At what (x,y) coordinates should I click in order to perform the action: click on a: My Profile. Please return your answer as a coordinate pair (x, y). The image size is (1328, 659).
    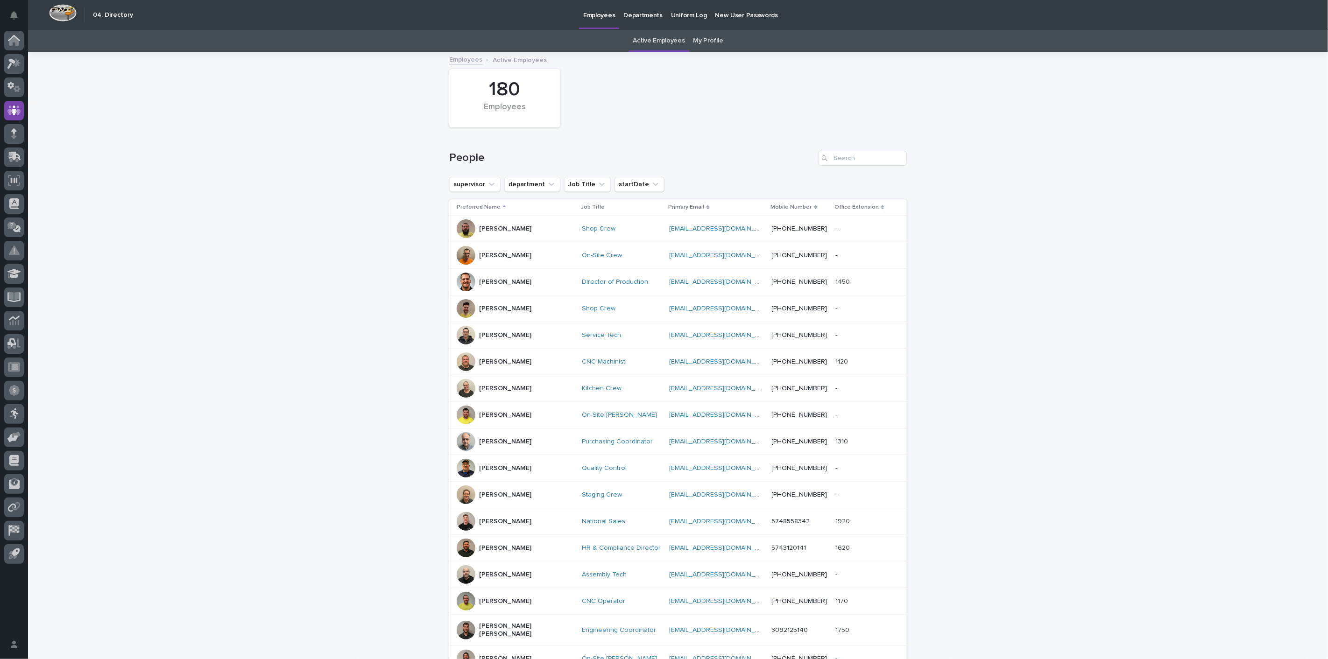
    Looking at the image, I should click on (708, 41).